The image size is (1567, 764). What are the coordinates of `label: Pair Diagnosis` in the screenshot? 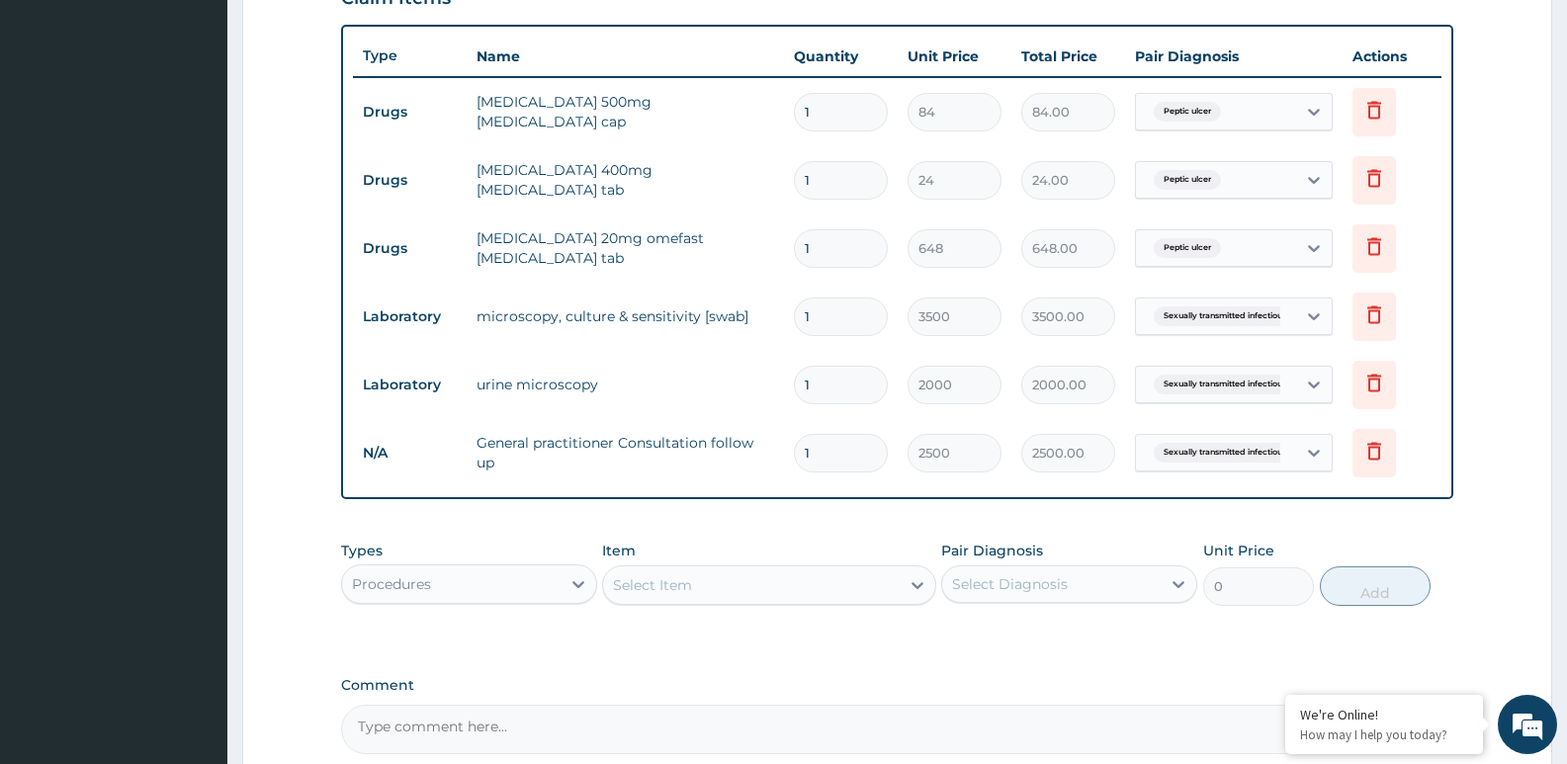 It's located at (992, 551).